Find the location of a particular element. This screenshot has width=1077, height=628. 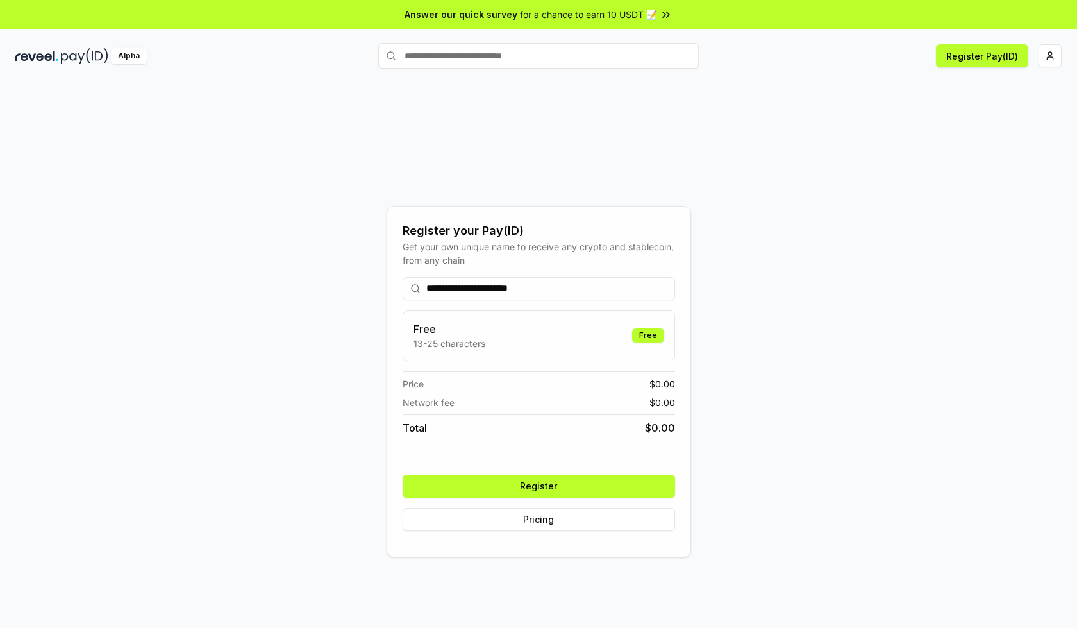

span: Answer our quick survey is located at coordinates (461, 14).